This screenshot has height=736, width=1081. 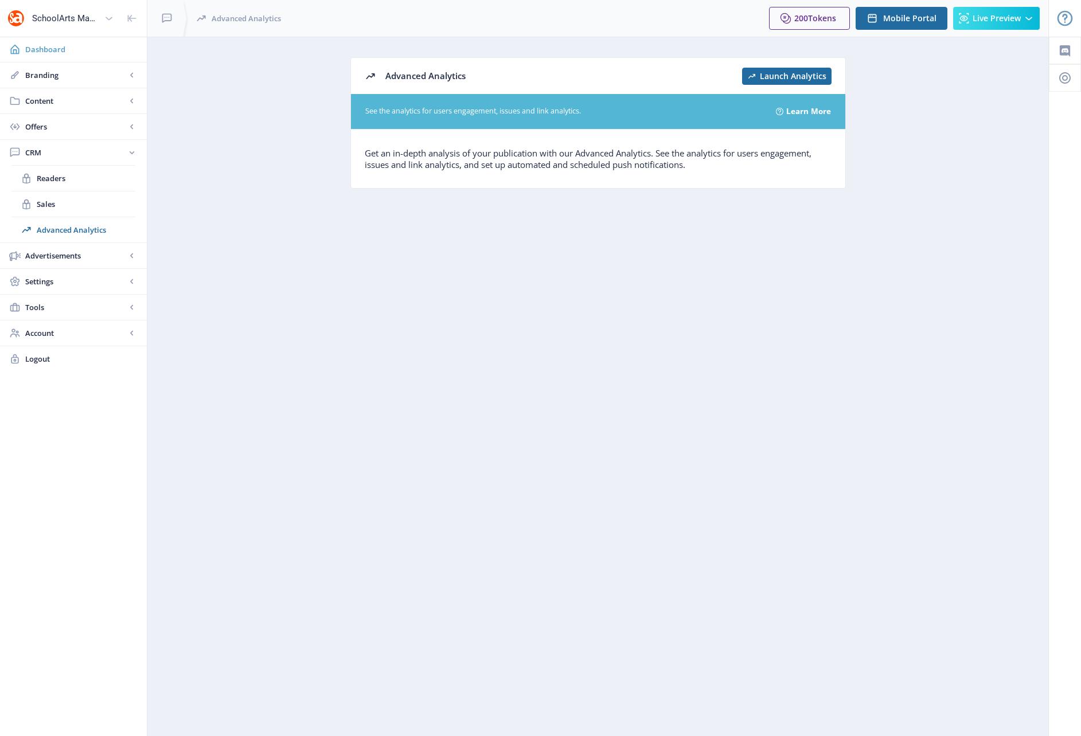 What do you see at coordinates (73, 230) in the screenshot?
I see `a: Advanced Analytics` at bounding box center [73, 230].